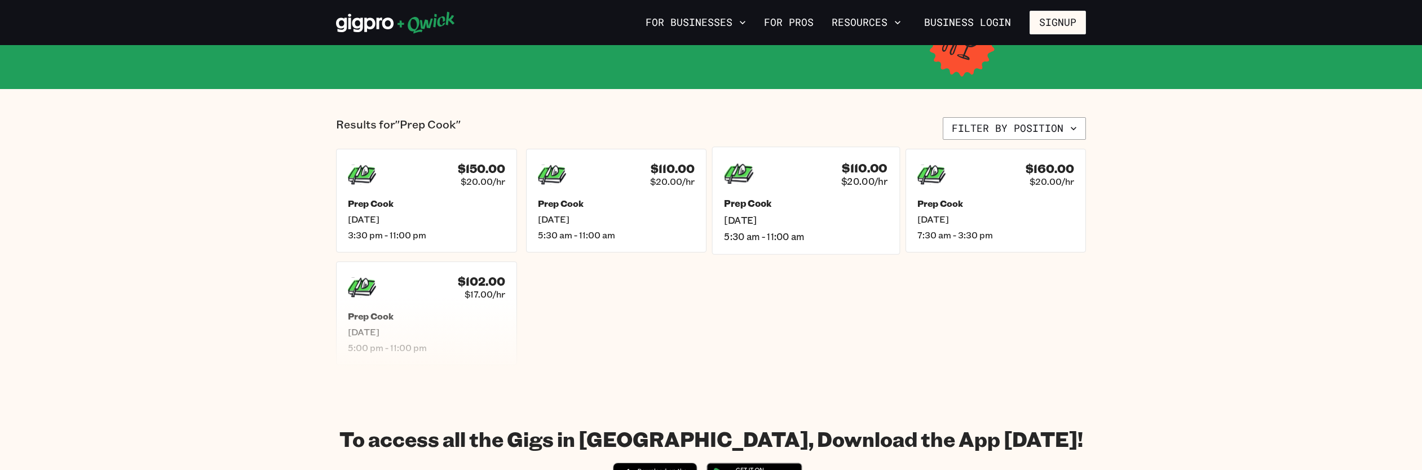 This screenshot has width=1422, height=470. Describe the element at coordinates (866, 23) in the screenshot. I see `button: Resources` at that location.